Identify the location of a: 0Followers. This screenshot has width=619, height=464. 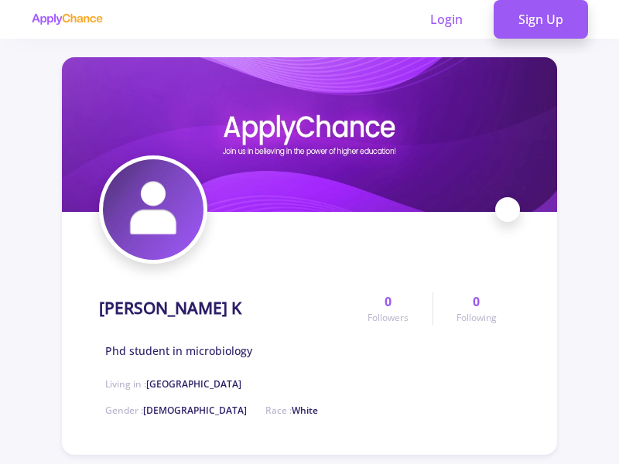
(388, 309).